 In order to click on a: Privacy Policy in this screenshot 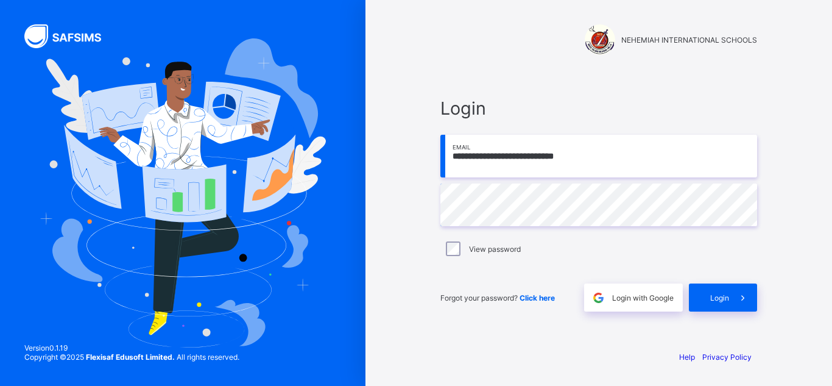, I will do `click(727, 356)`.